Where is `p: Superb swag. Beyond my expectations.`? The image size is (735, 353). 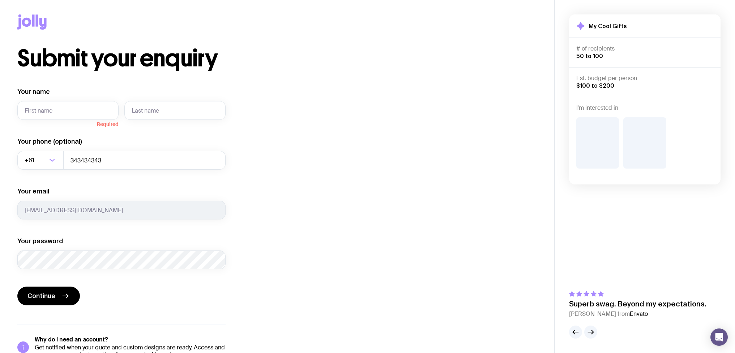 p: Superb swag. Beyond my expectations. is located at coordinates (638, 304).